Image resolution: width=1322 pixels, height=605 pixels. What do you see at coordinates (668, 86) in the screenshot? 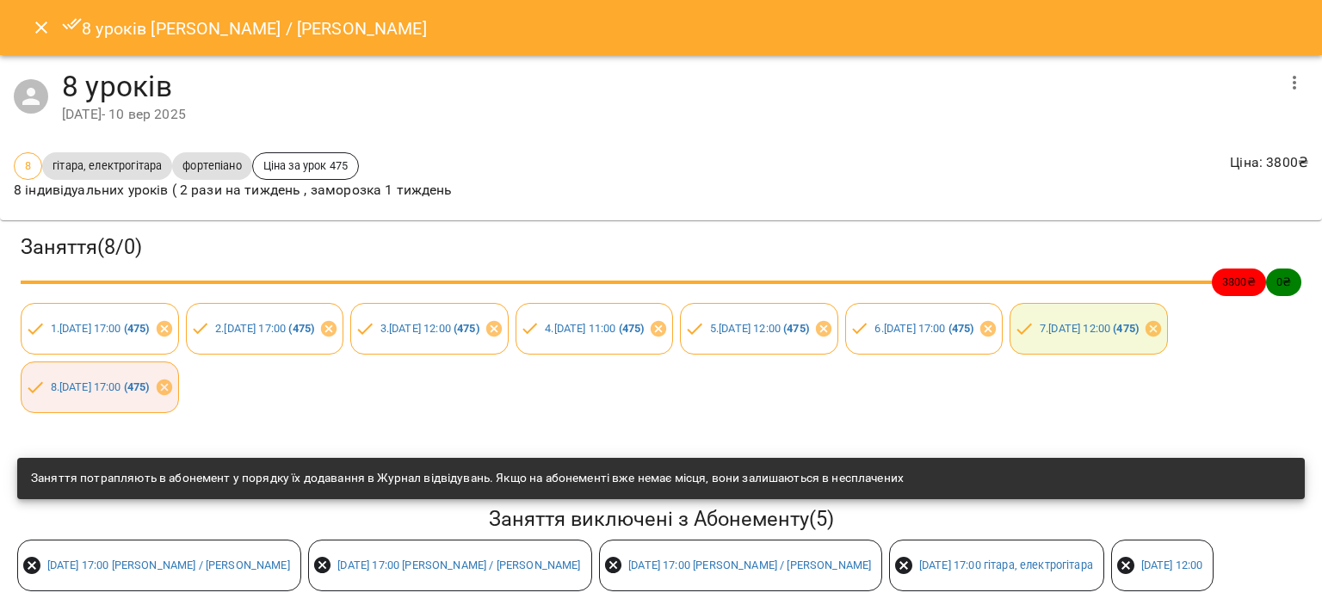
I see `h4: 8 уроків` at bounding box center [668, 86].